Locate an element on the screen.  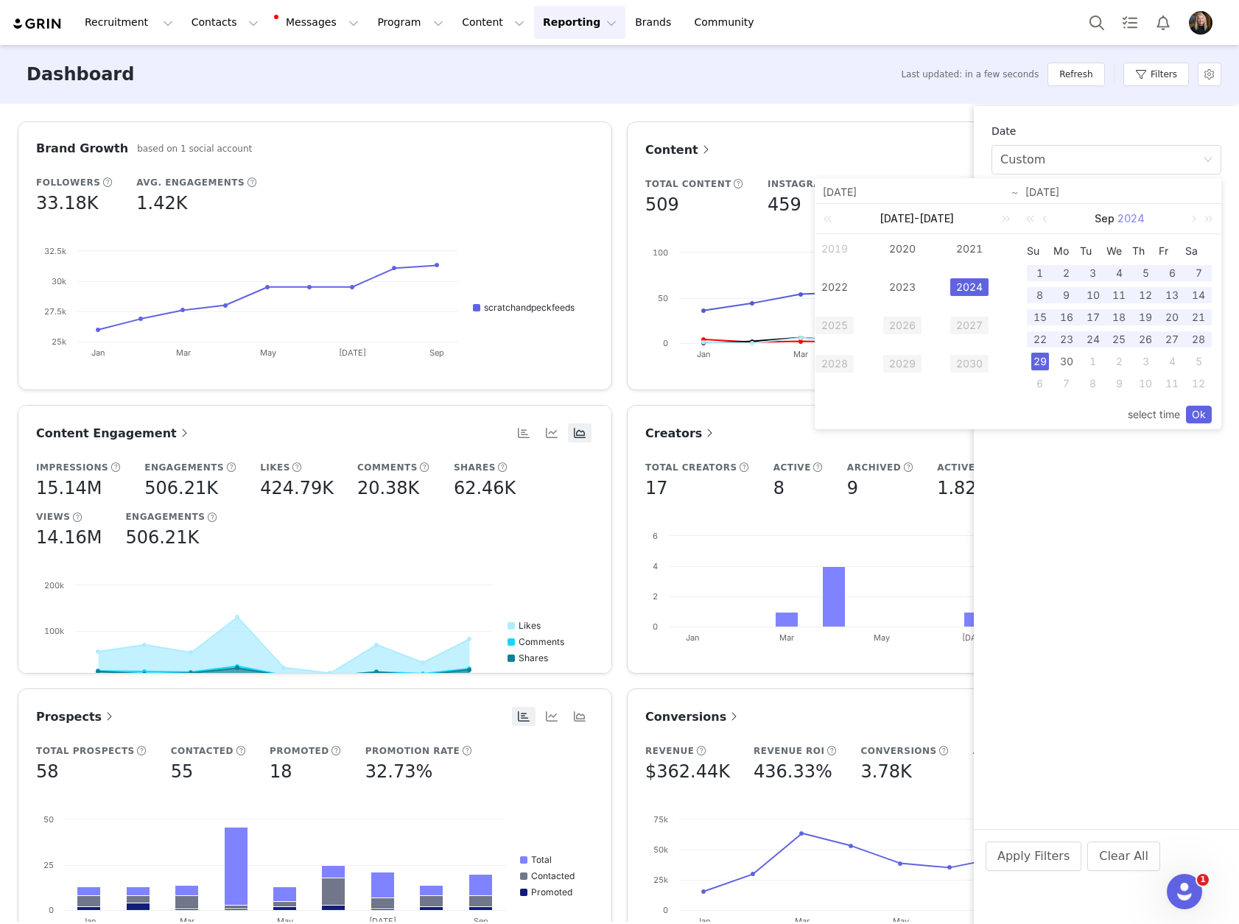
img: 39c1d9e1-79c2-49e6-bb38-4868b0a75d26.jpg is located at coordinates (1200, 23).